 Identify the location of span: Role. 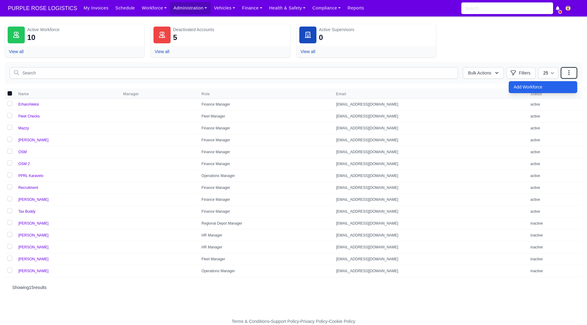
(205, 94).